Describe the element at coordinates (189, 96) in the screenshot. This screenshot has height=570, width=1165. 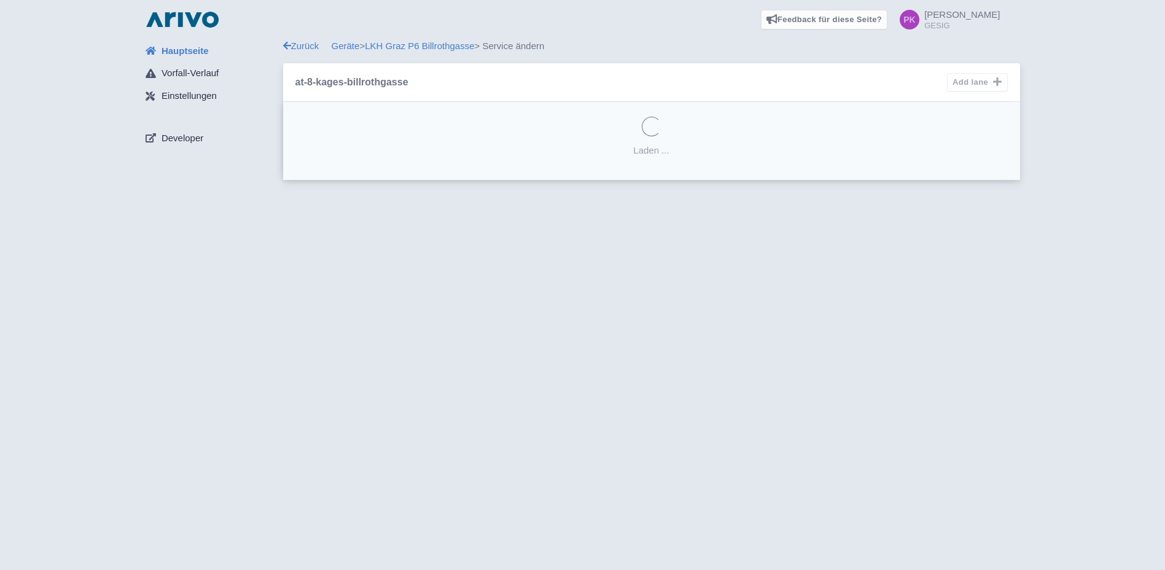
I see `span: Einstellungen` at that location.